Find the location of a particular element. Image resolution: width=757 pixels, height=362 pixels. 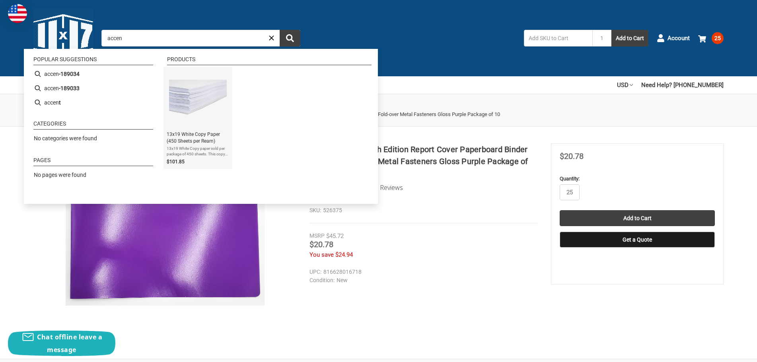

div: MSRP is located at coordinates (317, 236).